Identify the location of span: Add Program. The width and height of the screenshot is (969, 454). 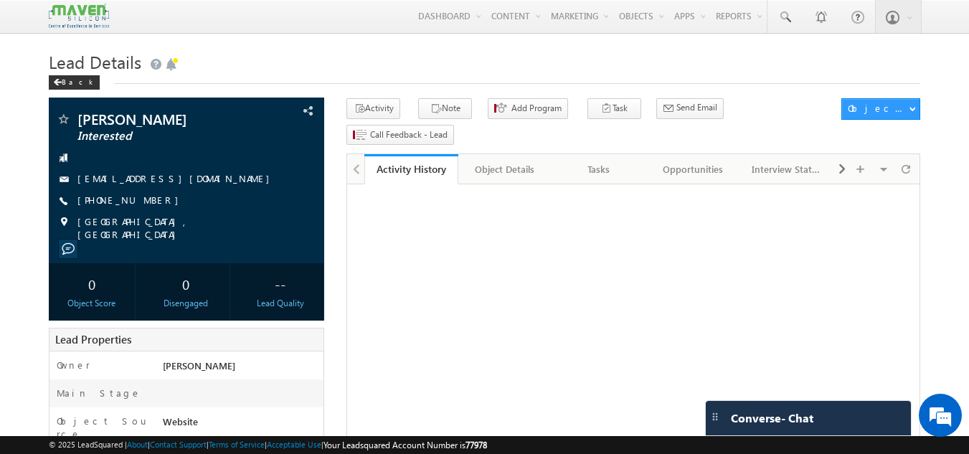
(536, 108).